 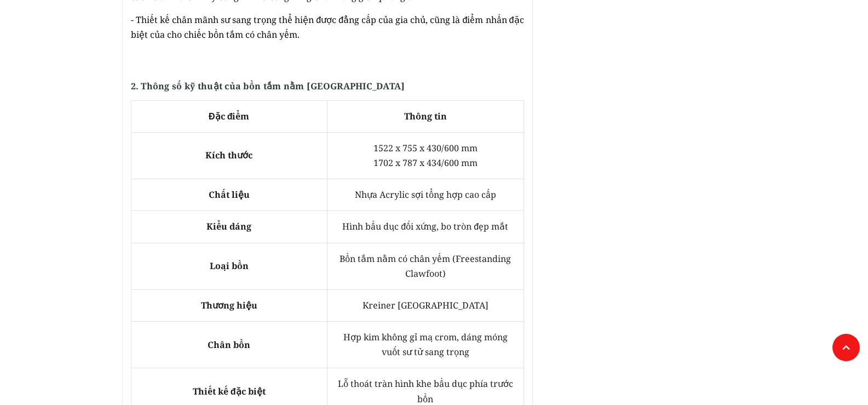 I want to click on span: Lỗ thoát tràn hình khe bầu dục phía trước bồn, so click(x=425, y=390).